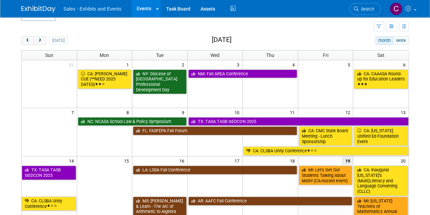 Image resolution: width=430 pixels, height=215 pixels. I want to click on span: 2, so click(184, 64).